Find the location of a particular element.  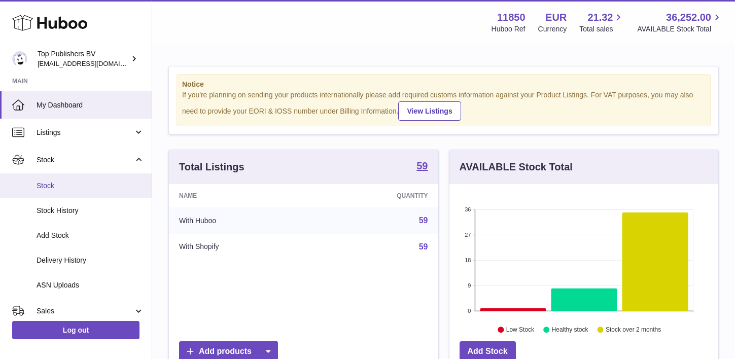

text: Low Stock is located at coordinates (520, 330).